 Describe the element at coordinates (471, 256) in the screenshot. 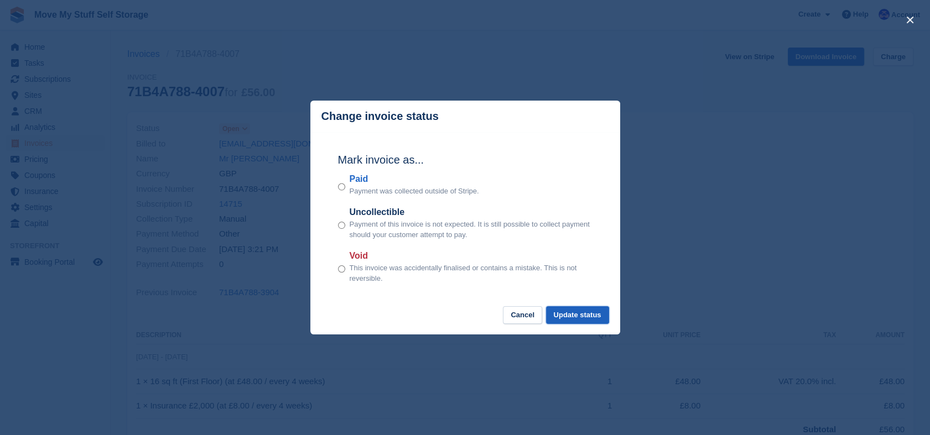

I see `label: Void` at that location.